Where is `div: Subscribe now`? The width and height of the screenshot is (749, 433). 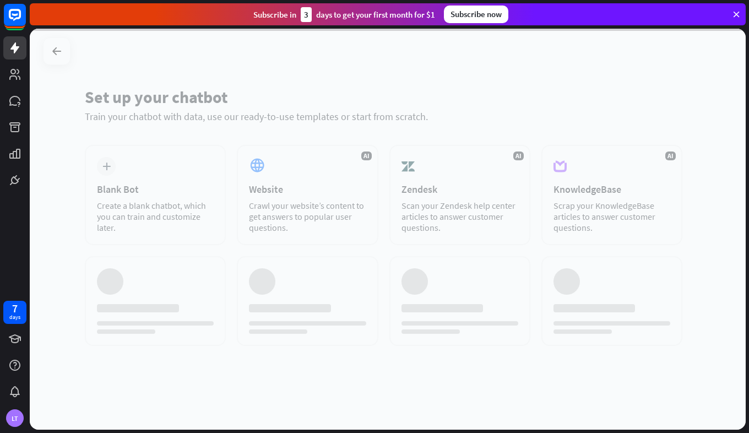
div: Subscribe now is located at coordinates (476, 14).